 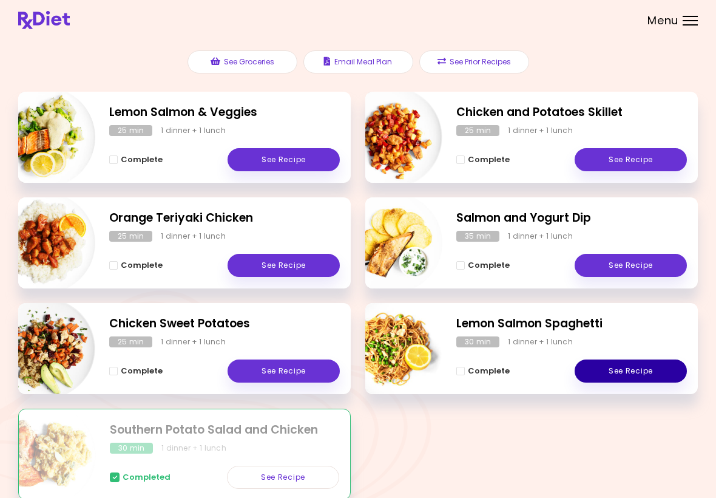 I want to click on h2: Southern Potato Salad and Chicken, so click(x=225, y=430).